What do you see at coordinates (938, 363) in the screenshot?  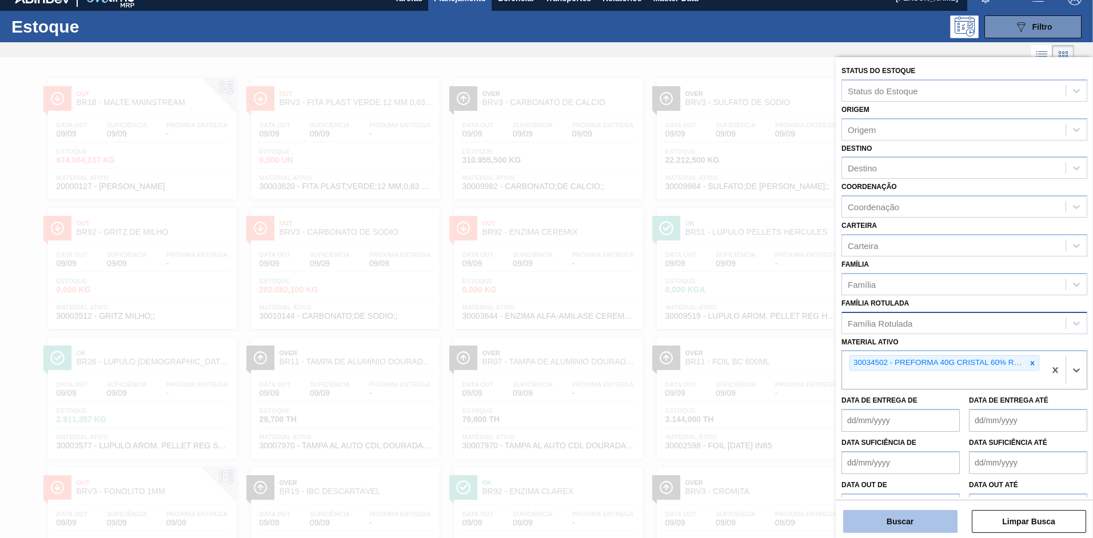 I see `div: 30034502 - PREFORMA 40G CRISTAL 60% REC` at bounding box center [938, 363].